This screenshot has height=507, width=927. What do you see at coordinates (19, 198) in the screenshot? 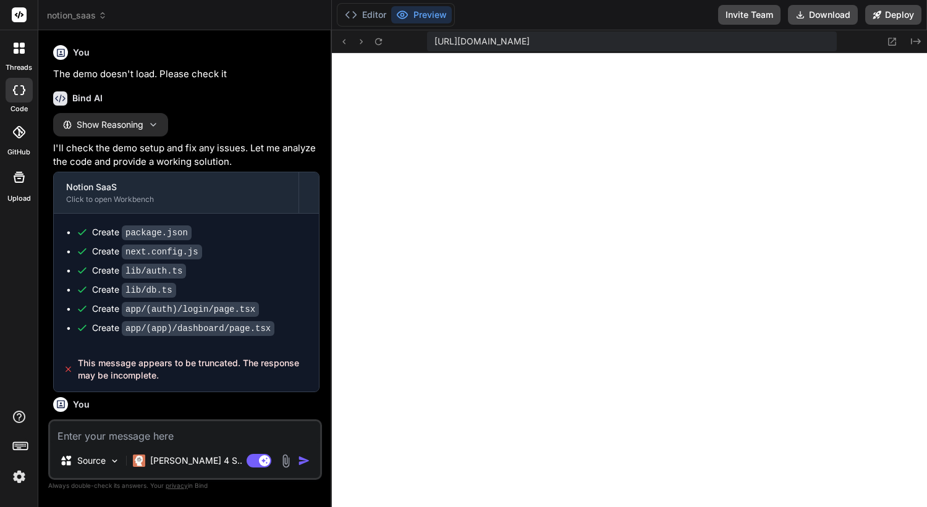
I see `label: Upload` at bounding box center [19, 198].